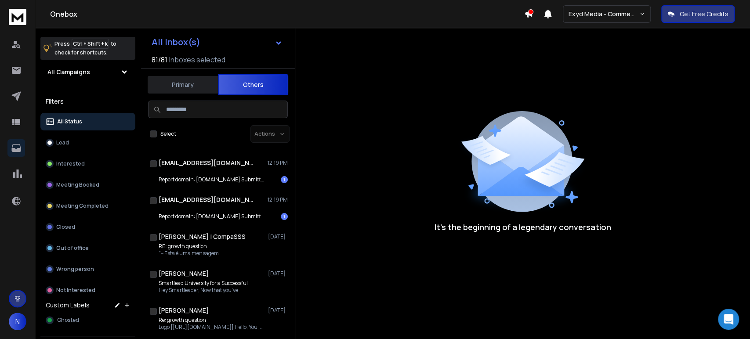 The image size is (750, 339). Describe the element at coordinates (698, 14) in the screenshot. I see `button: Get Free Credits` at that location.